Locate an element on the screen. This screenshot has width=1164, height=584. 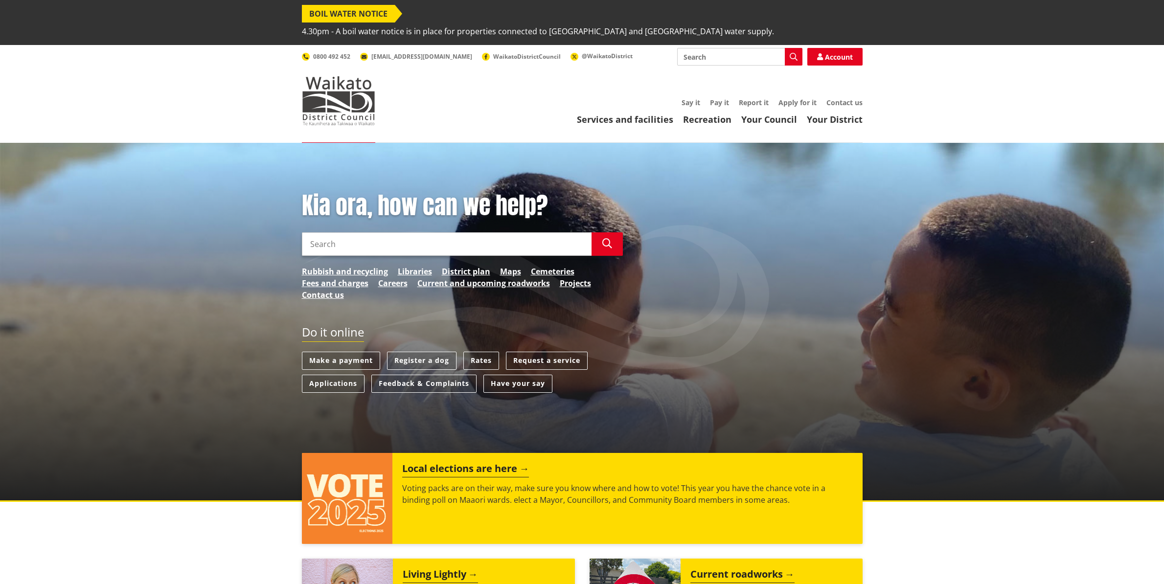
a: Have your say is located at coordinates (518, 384).